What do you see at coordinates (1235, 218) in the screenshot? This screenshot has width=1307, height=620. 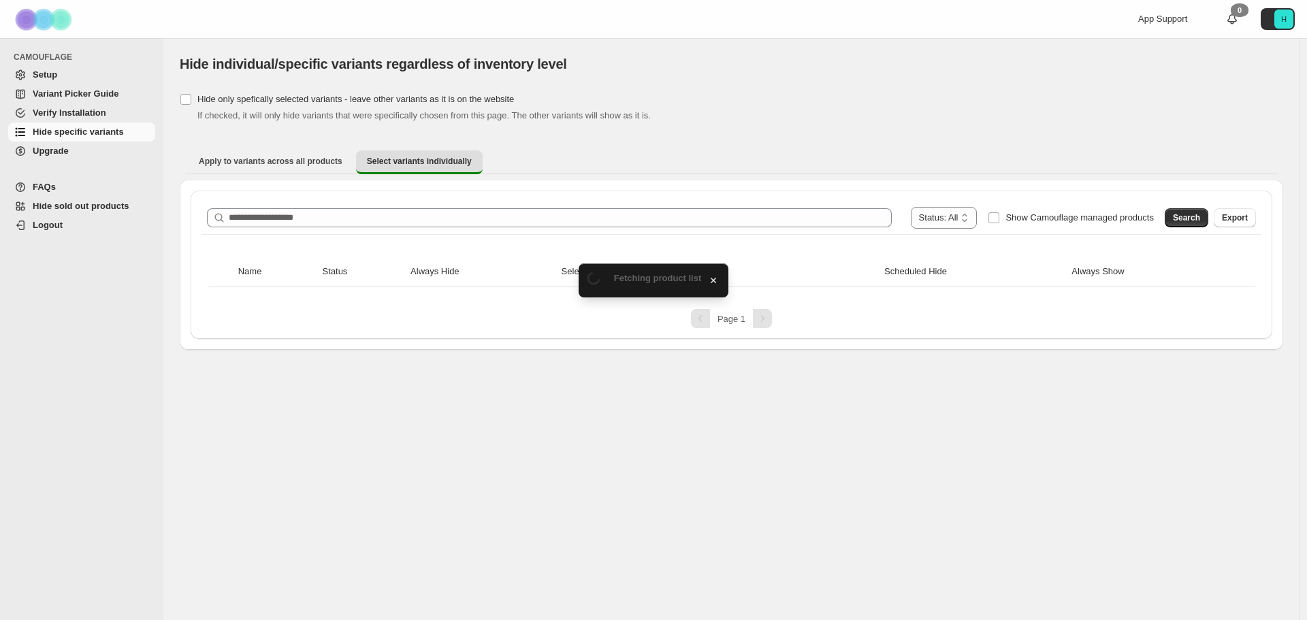 I see `button: Export` at bounding box center [1235, 218].